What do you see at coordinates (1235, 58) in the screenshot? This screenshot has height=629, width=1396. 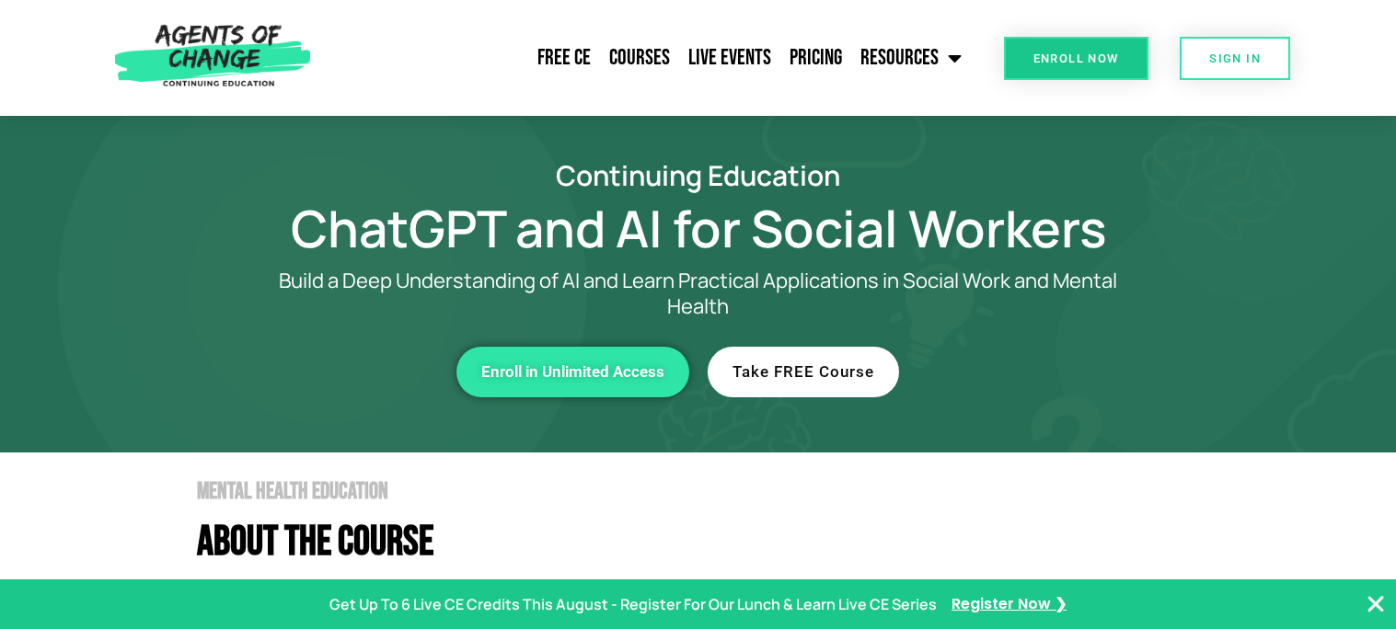 I see `a: SIGN IN` at bounding box center [1235, 58].